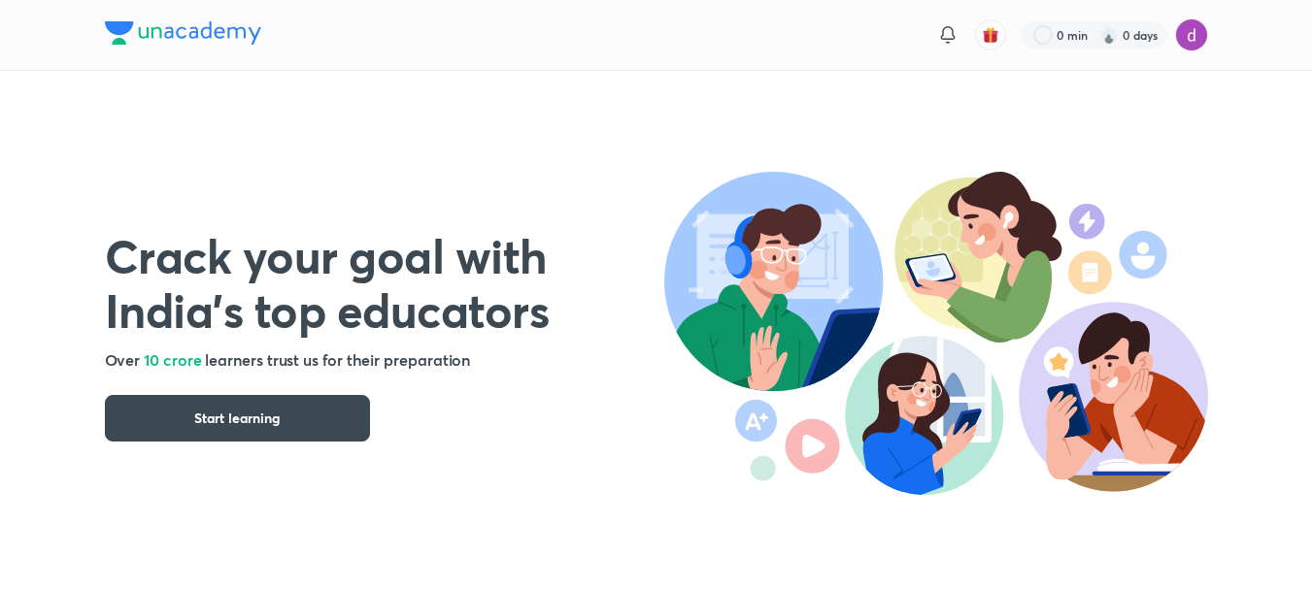 Image resolution: width=1312 pixels, height=589 pixels. I want to click on span: 10 crore, so click(172, 359).